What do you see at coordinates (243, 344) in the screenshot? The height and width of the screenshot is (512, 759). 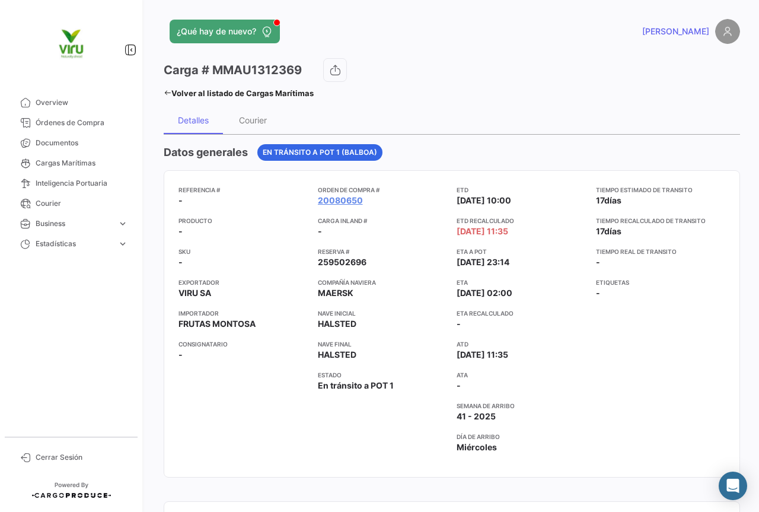 I see `app-card-info-title: Consignatario` at bounding box center [243, 344].